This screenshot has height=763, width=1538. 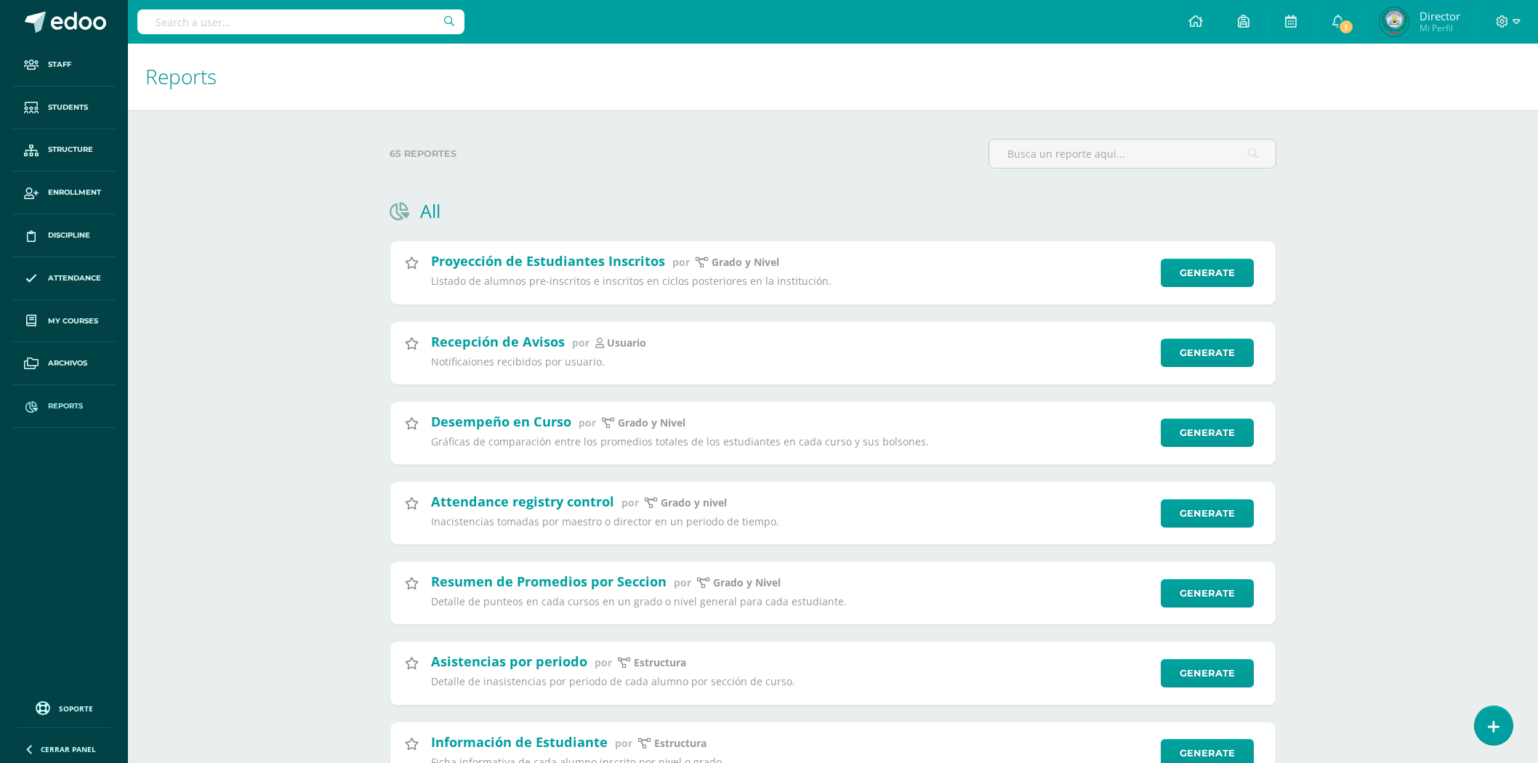 What do you see at coordinates (64, 150) in the screenshot?
I see `a: Structure` at bounding box center [64, 150].